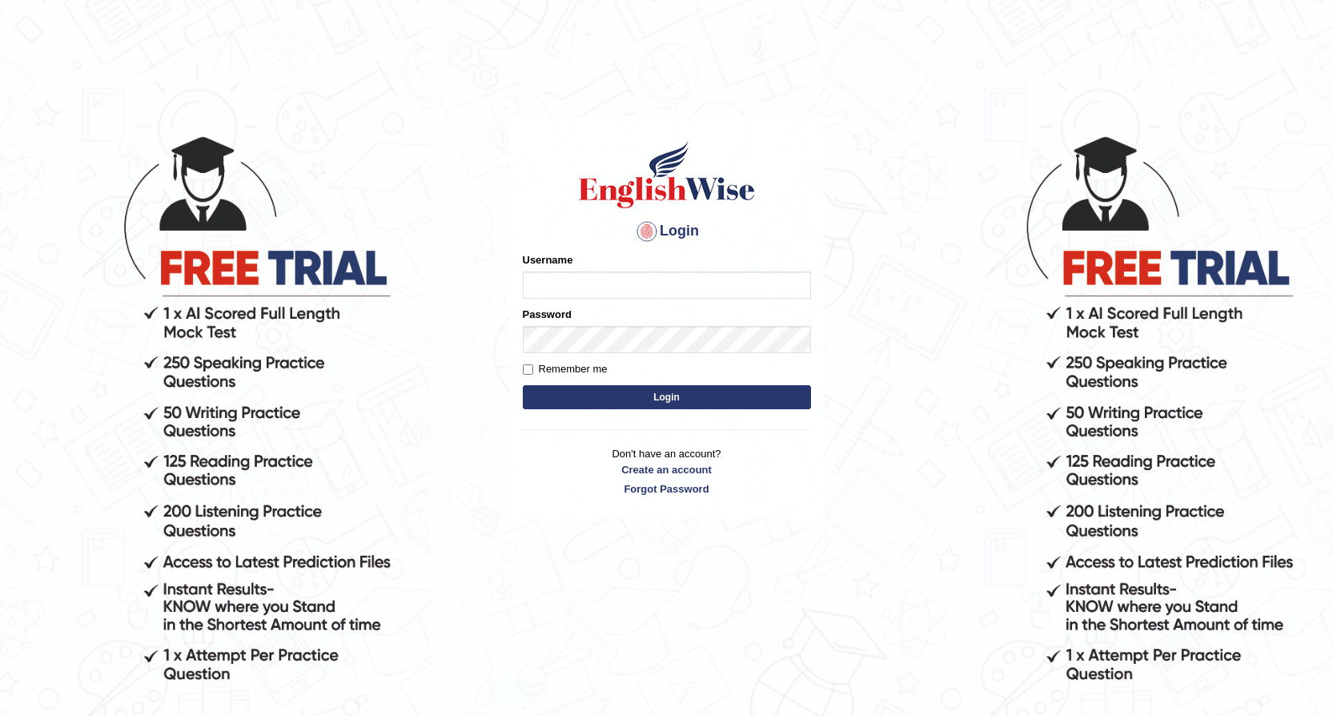 The image size is (1333, 716). Describe the element at coordinates (667, 175) in the screenshot. I see `img: Logo of English Wise sign in for intelligent practice with AI` at that location.